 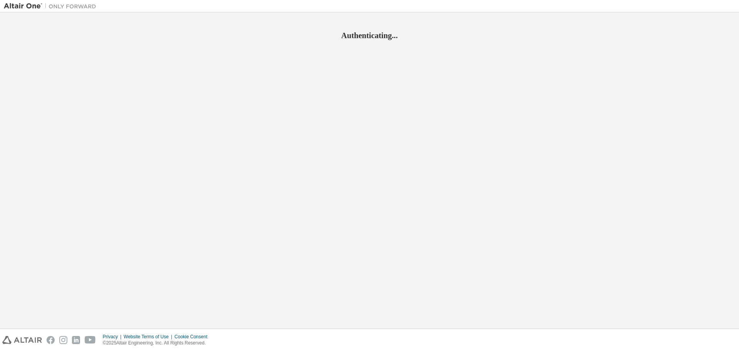 I want to click on img: Altair One, so click(x=52, y=6).